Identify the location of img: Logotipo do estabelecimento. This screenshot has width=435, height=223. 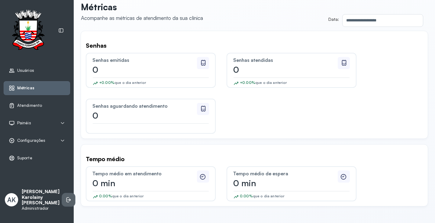
(28, 31).